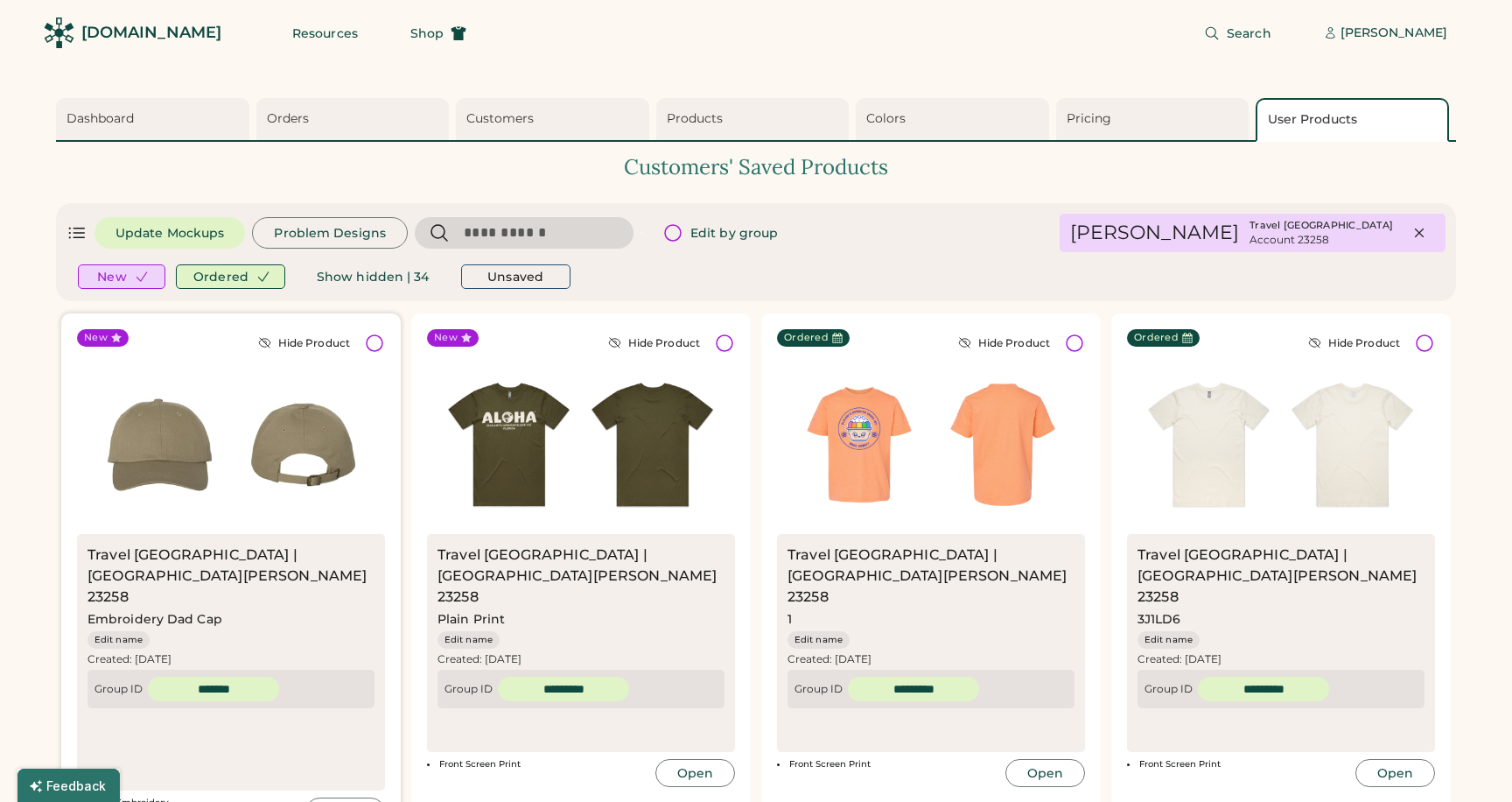 This screenshot has height=802, width=1512. I want to click on button: Edit by group, so click(724, 233).